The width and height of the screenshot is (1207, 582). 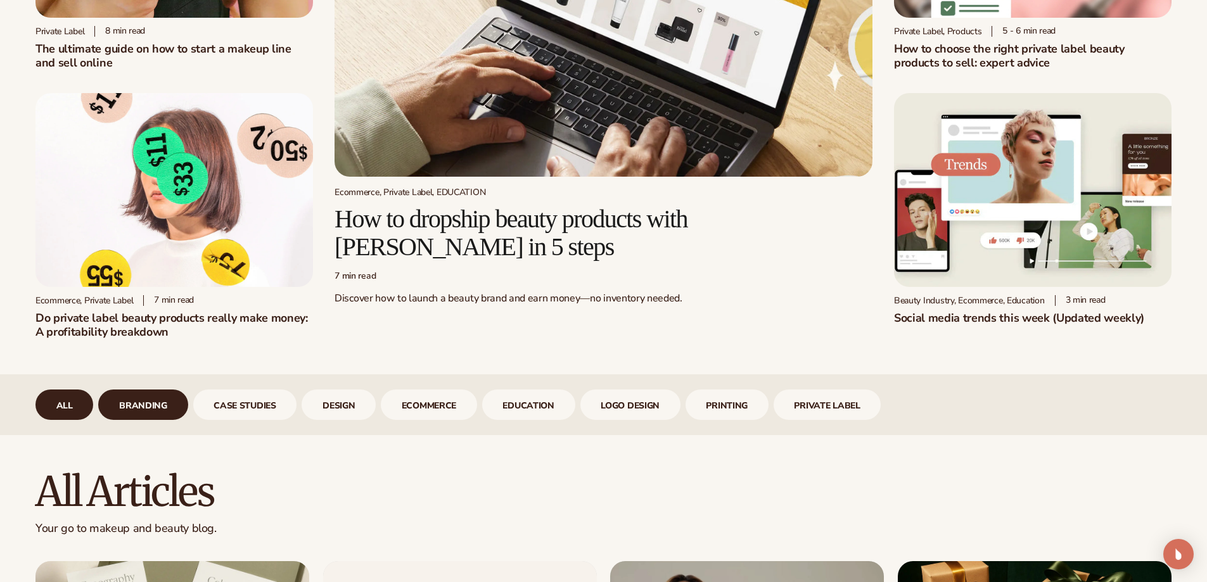 What do you see at coordinates (143, 405) in the screenshot?
I see `a: branding` at bounding box center [143, 405].